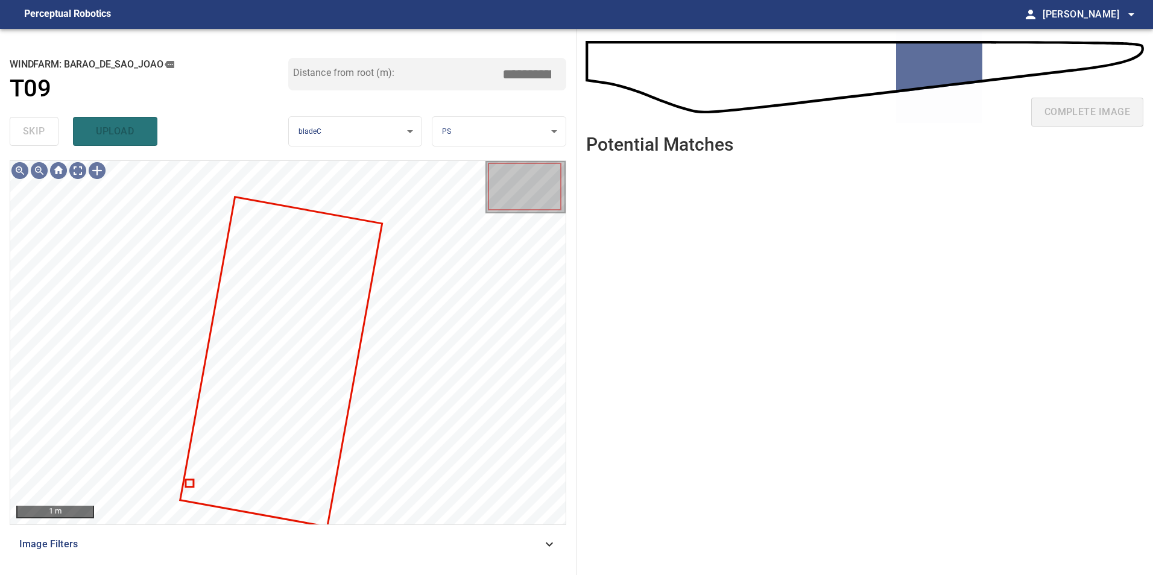 Image resolution: width=1153 pixels, height=575 pixels. What do you see at coordinates (659, 144) in the screenshot?
I see `h2: Potential Matches` at bounding box center [659, 144].